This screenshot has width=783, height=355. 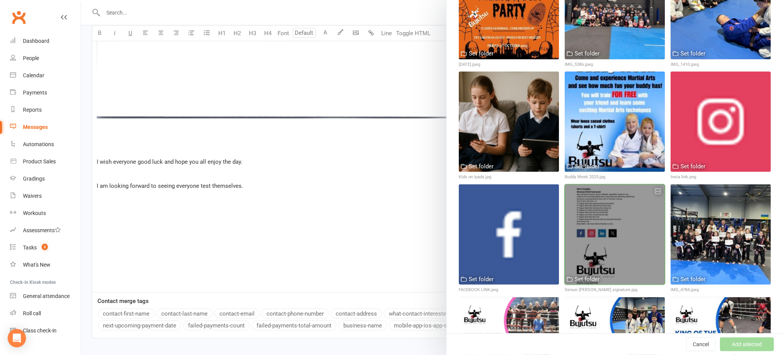 What do you see at coordinates (32, 196) in the screenshot?
I see `div: Waivers` at bounding box center [32, 196].